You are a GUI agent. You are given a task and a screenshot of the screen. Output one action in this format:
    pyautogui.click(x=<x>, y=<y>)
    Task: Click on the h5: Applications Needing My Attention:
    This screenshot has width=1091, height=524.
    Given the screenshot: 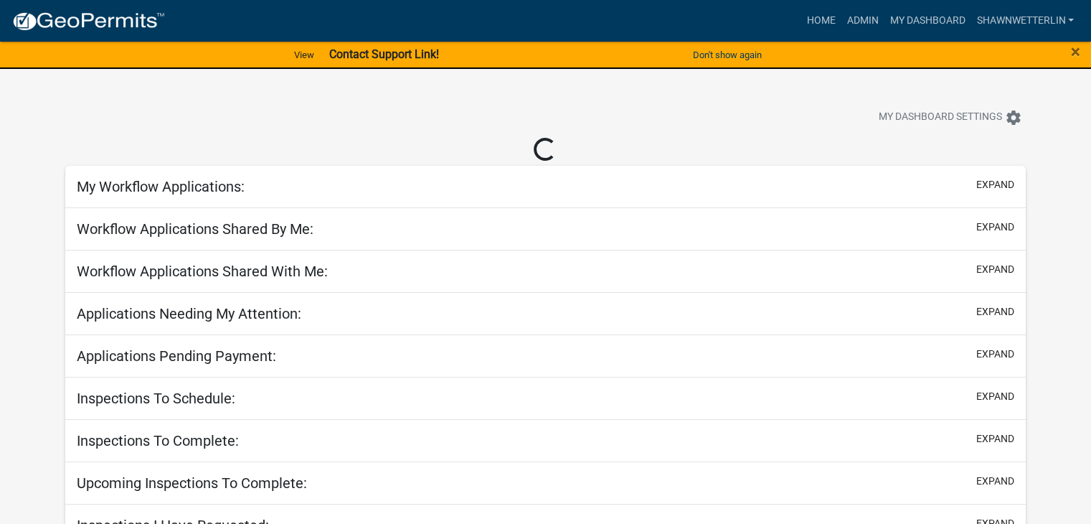 What is the action you would take?
    pyautogui.click(x=189, y=314)
    